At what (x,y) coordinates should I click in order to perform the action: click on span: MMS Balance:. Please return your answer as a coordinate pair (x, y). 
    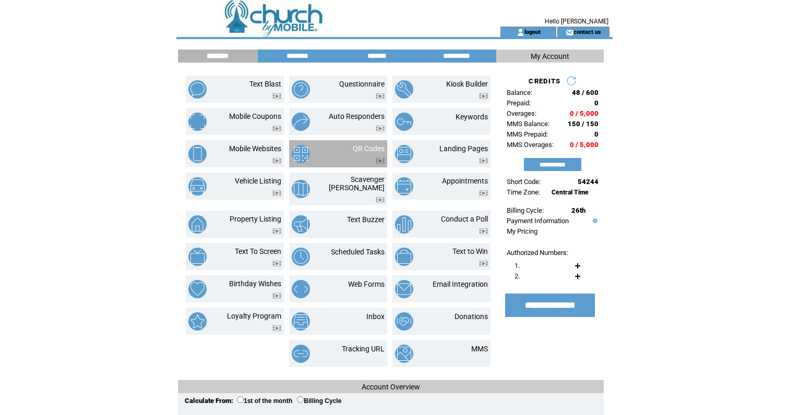
    Looking at the image, I should click on (528, 124).